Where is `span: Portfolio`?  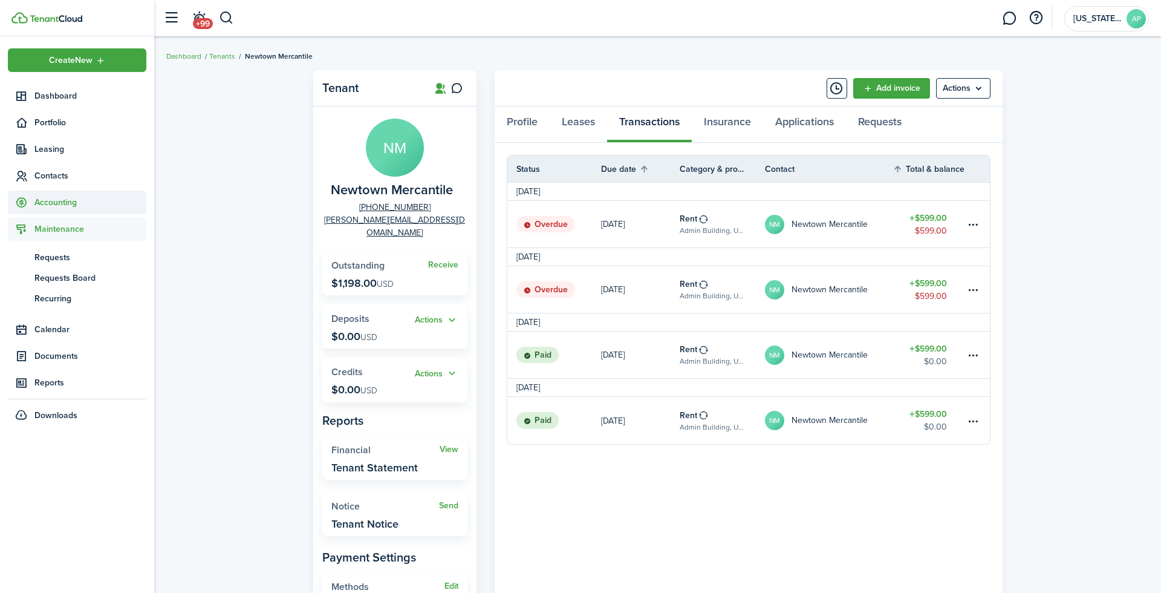 span: Portfolio is located at coordinates (90, 122).